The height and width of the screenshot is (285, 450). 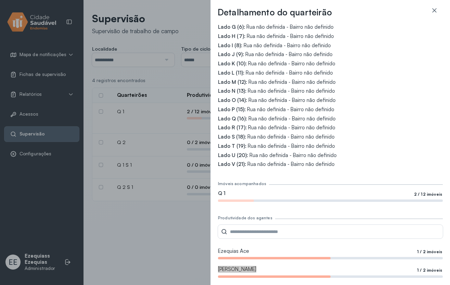 I want to click on span: Lado O (14):, so click(x=232, y=100).